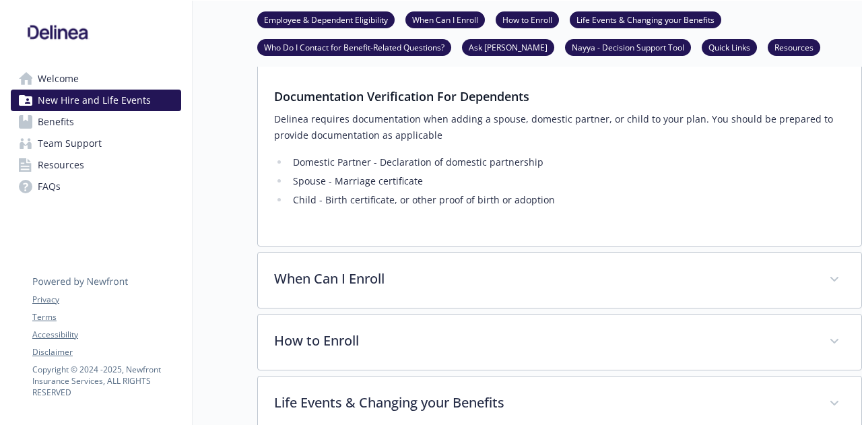 The width and height of the screenshot is (862, 425). I want to click on p: How to Enroll, so click(544, 341).